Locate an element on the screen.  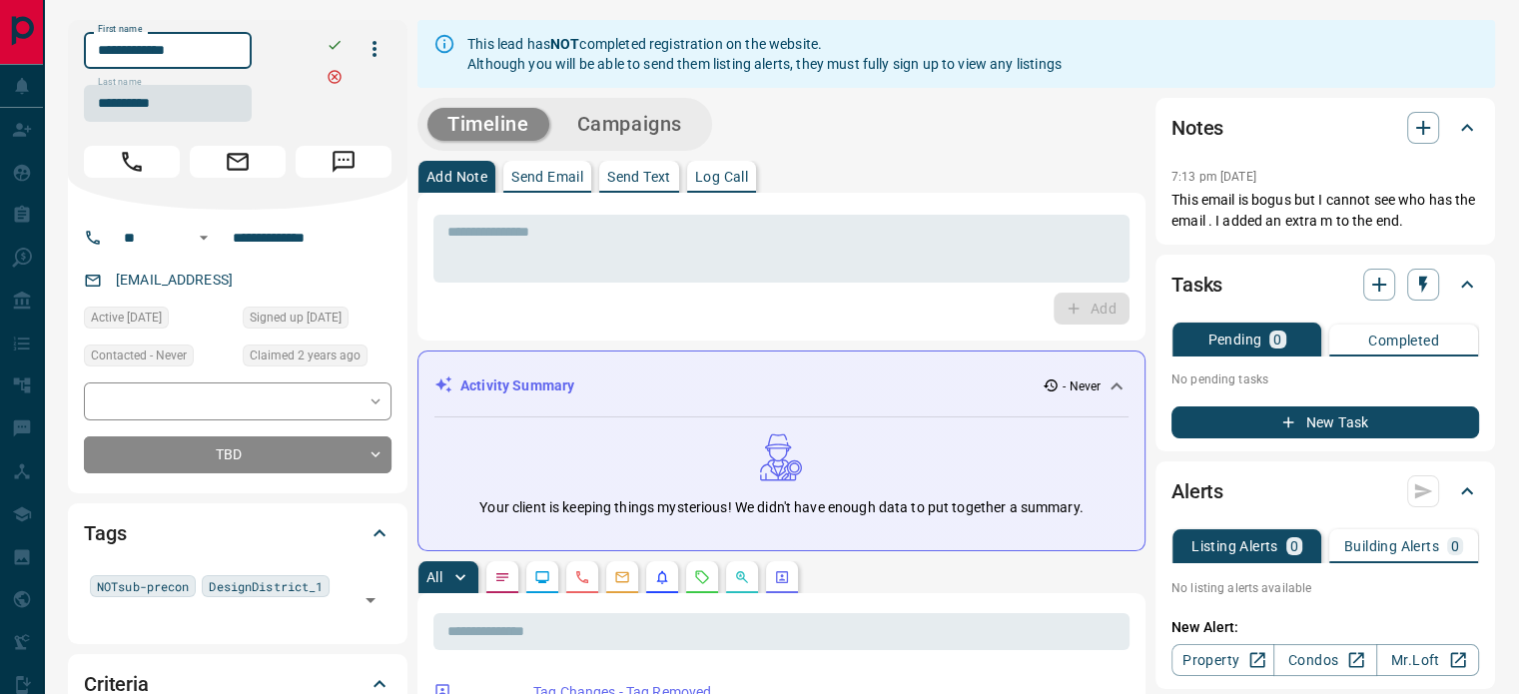
a: Property is located at coordinates (1222, 660).